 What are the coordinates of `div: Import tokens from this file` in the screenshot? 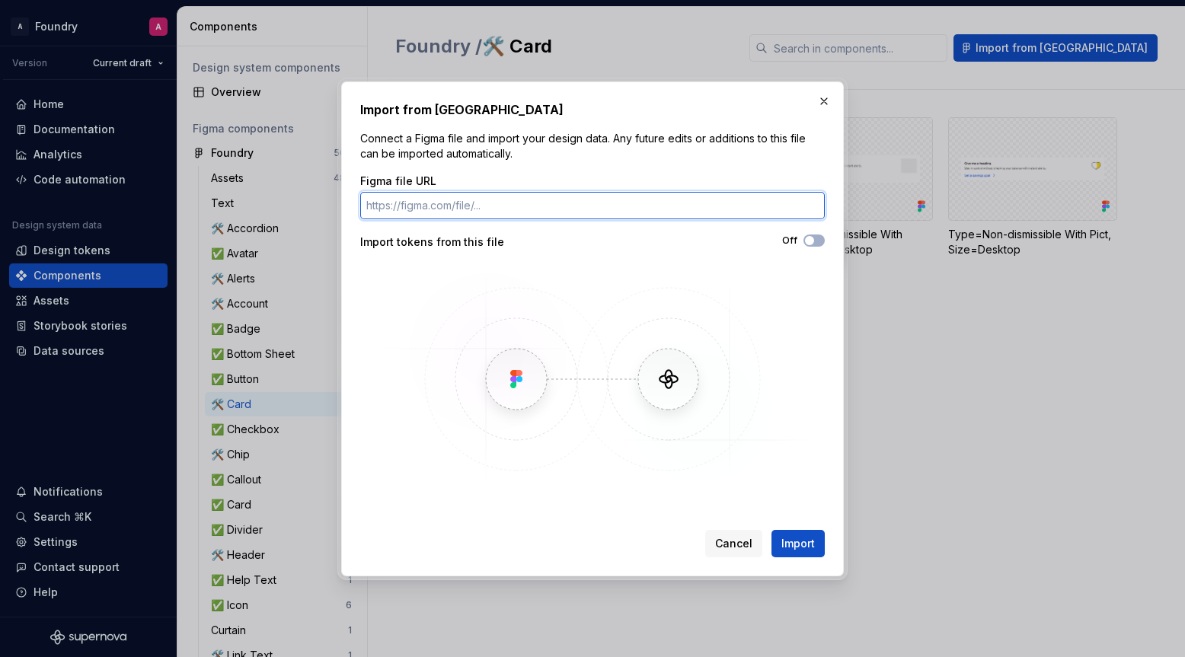 It's located at (476, 242).